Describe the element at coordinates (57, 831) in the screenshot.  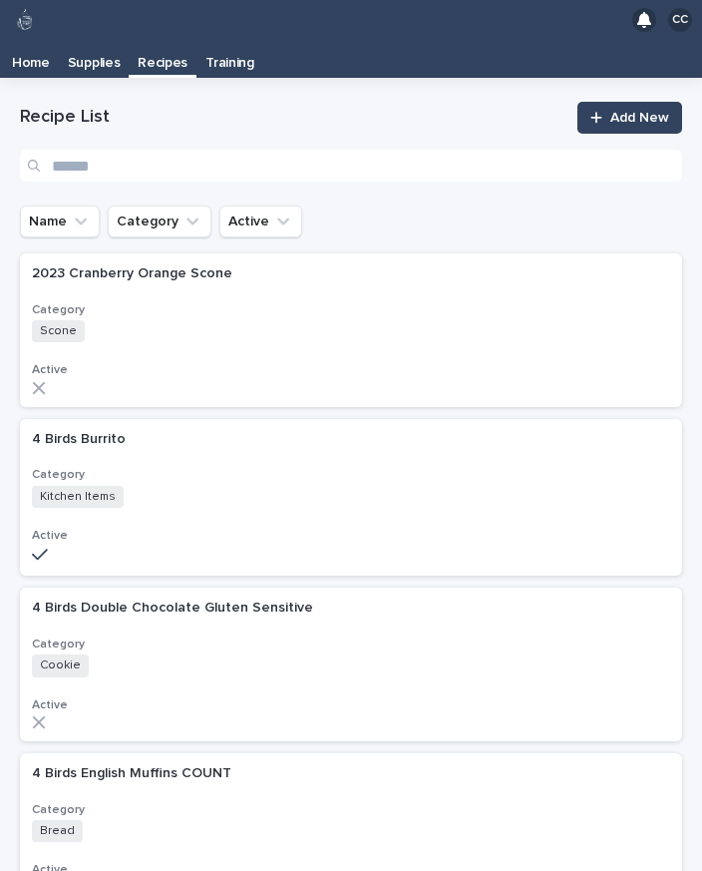
I see `span: Bread` at that location.